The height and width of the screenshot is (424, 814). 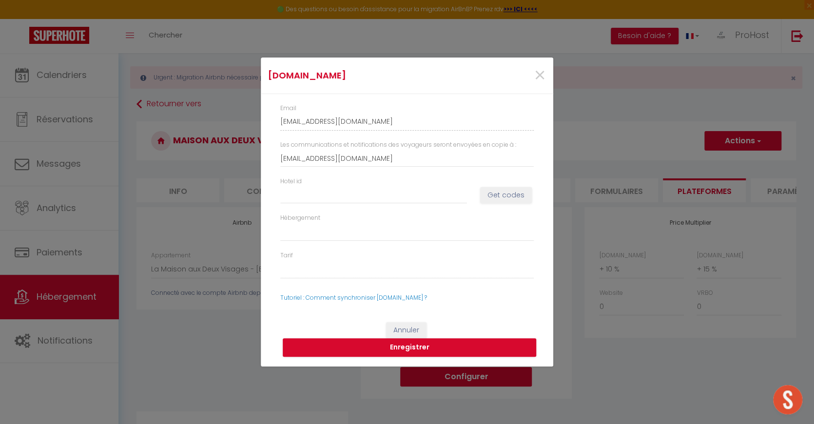 I want to click on button: Close, so click(x=540, y=76).